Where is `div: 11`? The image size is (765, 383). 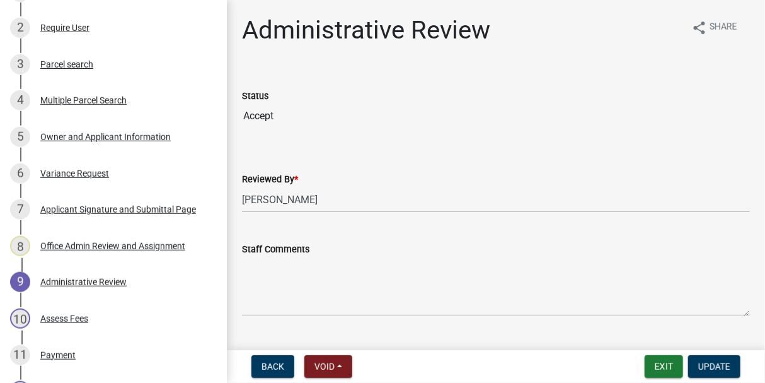
div: 11 is located at coordinates (20, 355).